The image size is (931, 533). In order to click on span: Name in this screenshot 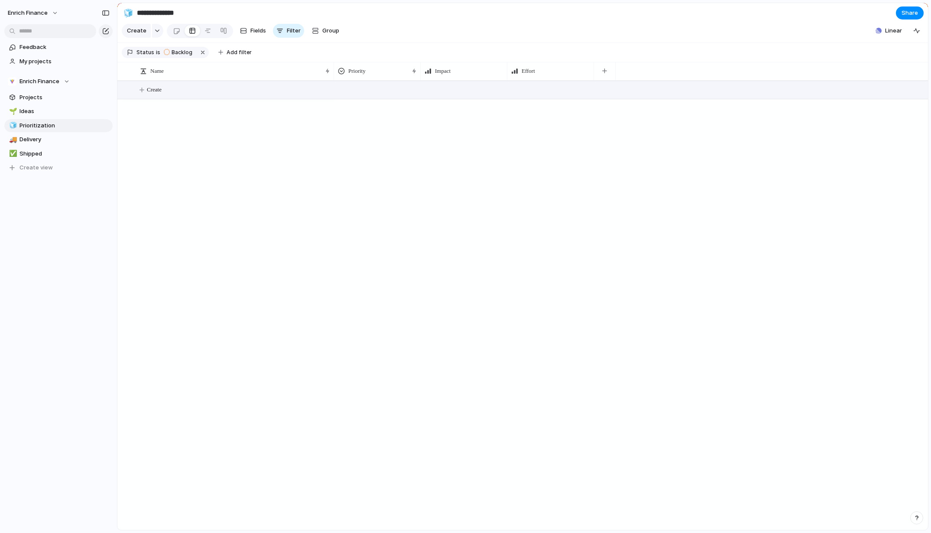, I will do `click(157, 71)`.